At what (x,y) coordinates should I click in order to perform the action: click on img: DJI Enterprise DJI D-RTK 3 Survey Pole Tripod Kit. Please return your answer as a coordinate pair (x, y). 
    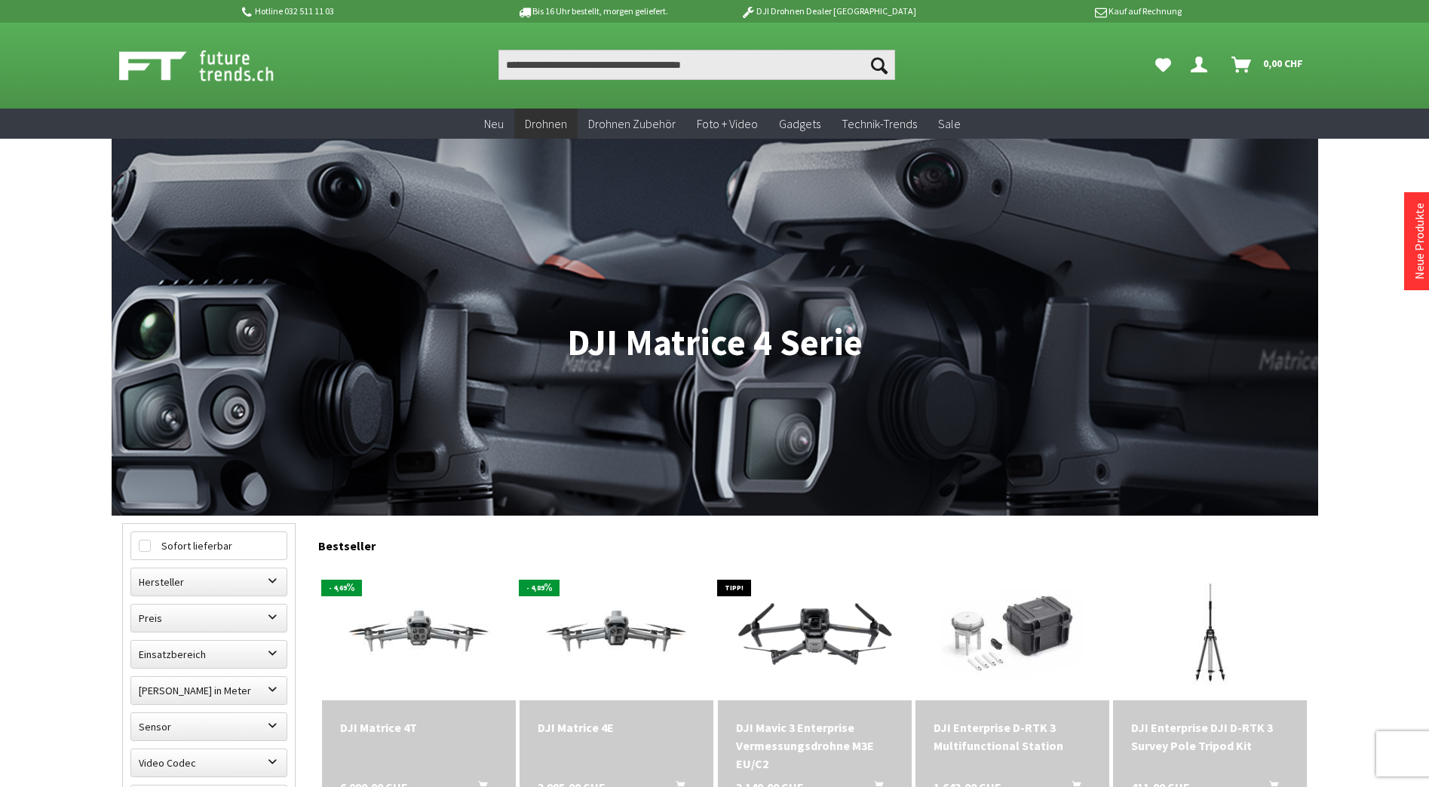
    Looking at the image, I should click on (1211, 633).